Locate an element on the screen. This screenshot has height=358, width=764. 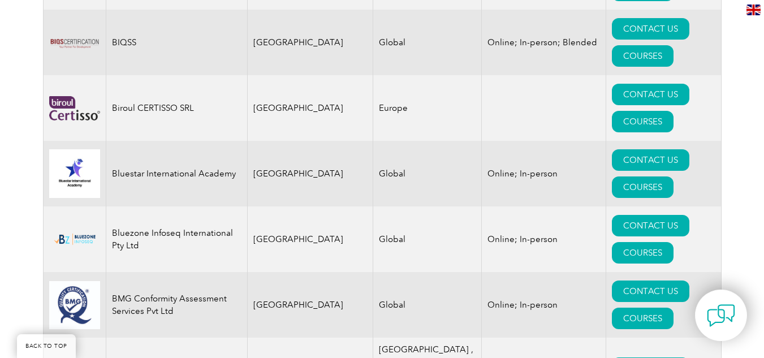
a: BACK TO TOP is located at coordinates (46, 346).